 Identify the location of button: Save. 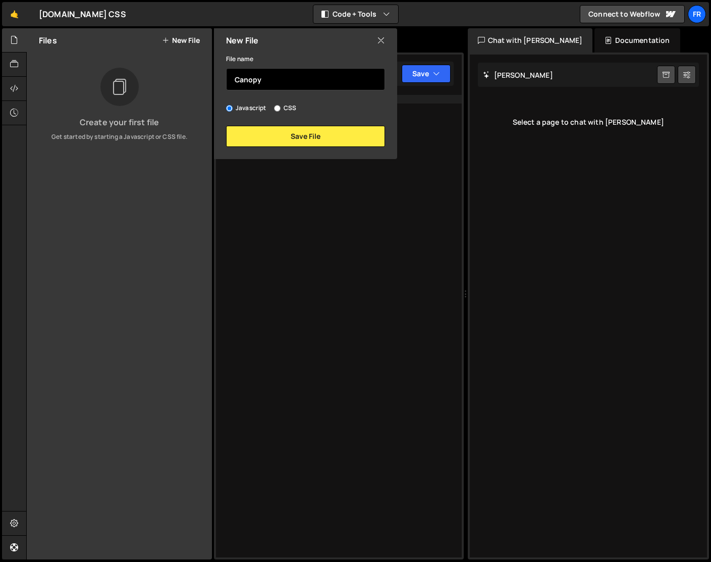
(426, 74).